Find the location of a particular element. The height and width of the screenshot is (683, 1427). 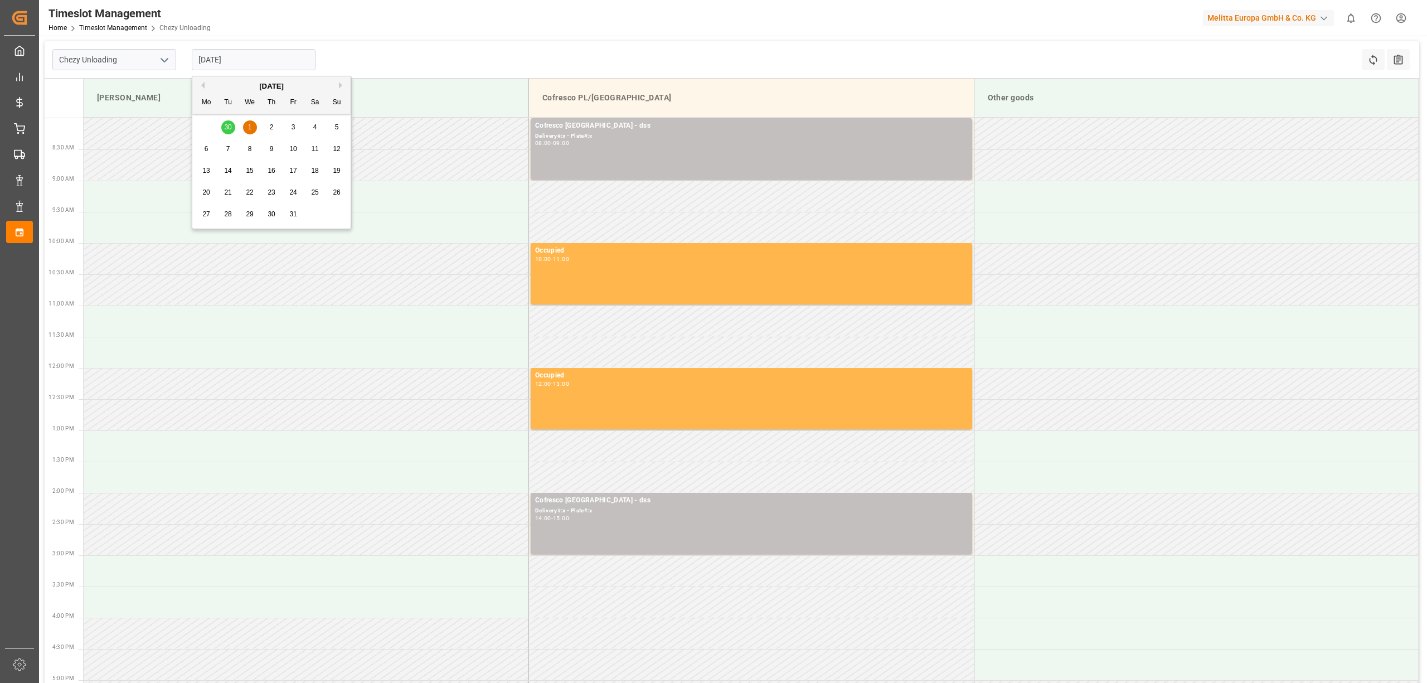

div: Sa is located at coordinates (315, 103).